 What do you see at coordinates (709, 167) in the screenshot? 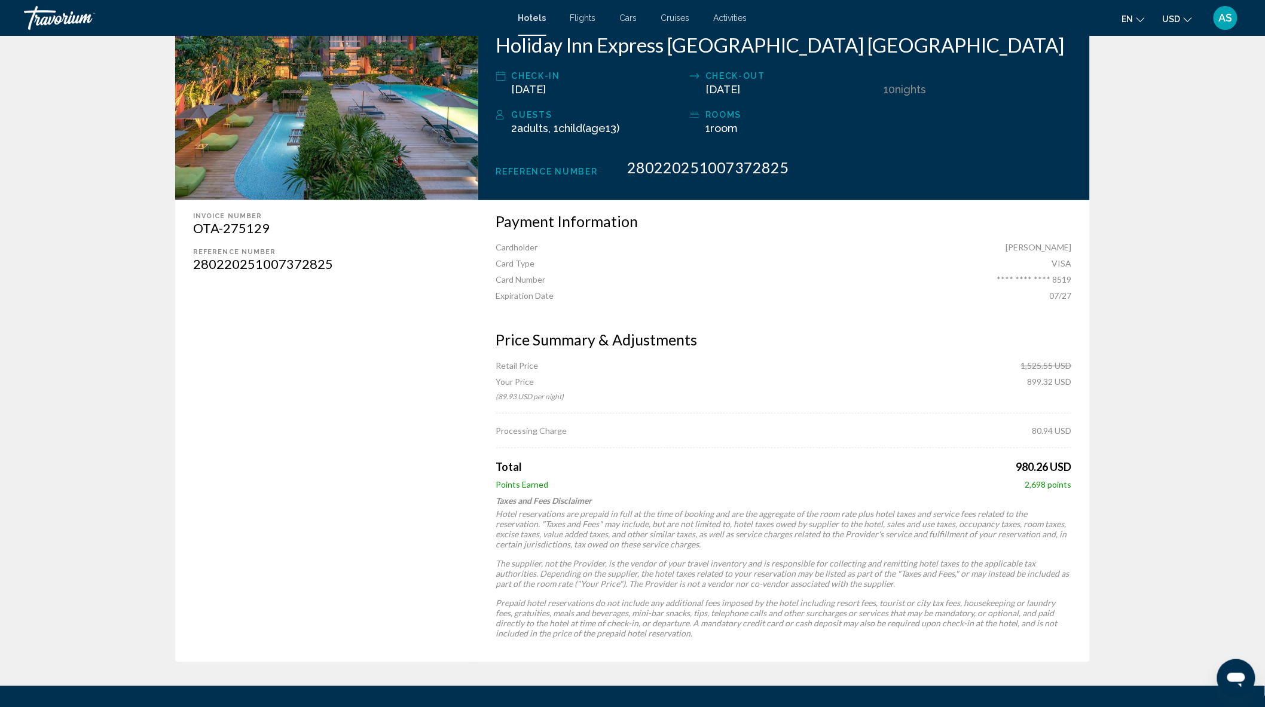
I see `span: 280220251007372825` at bounding box center [709, 167].